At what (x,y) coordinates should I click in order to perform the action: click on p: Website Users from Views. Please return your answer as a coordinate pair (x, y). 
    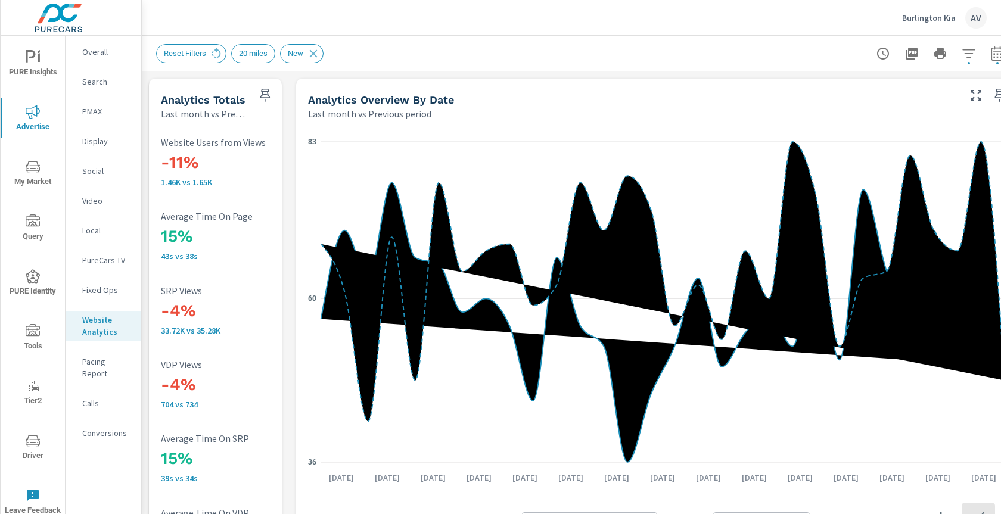
    Looking at the image, I should click on (240, 142).